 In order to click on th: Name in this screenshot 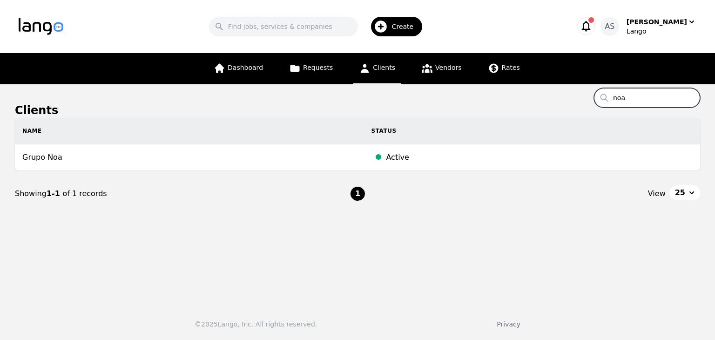, I will do `click(189, 131)`.